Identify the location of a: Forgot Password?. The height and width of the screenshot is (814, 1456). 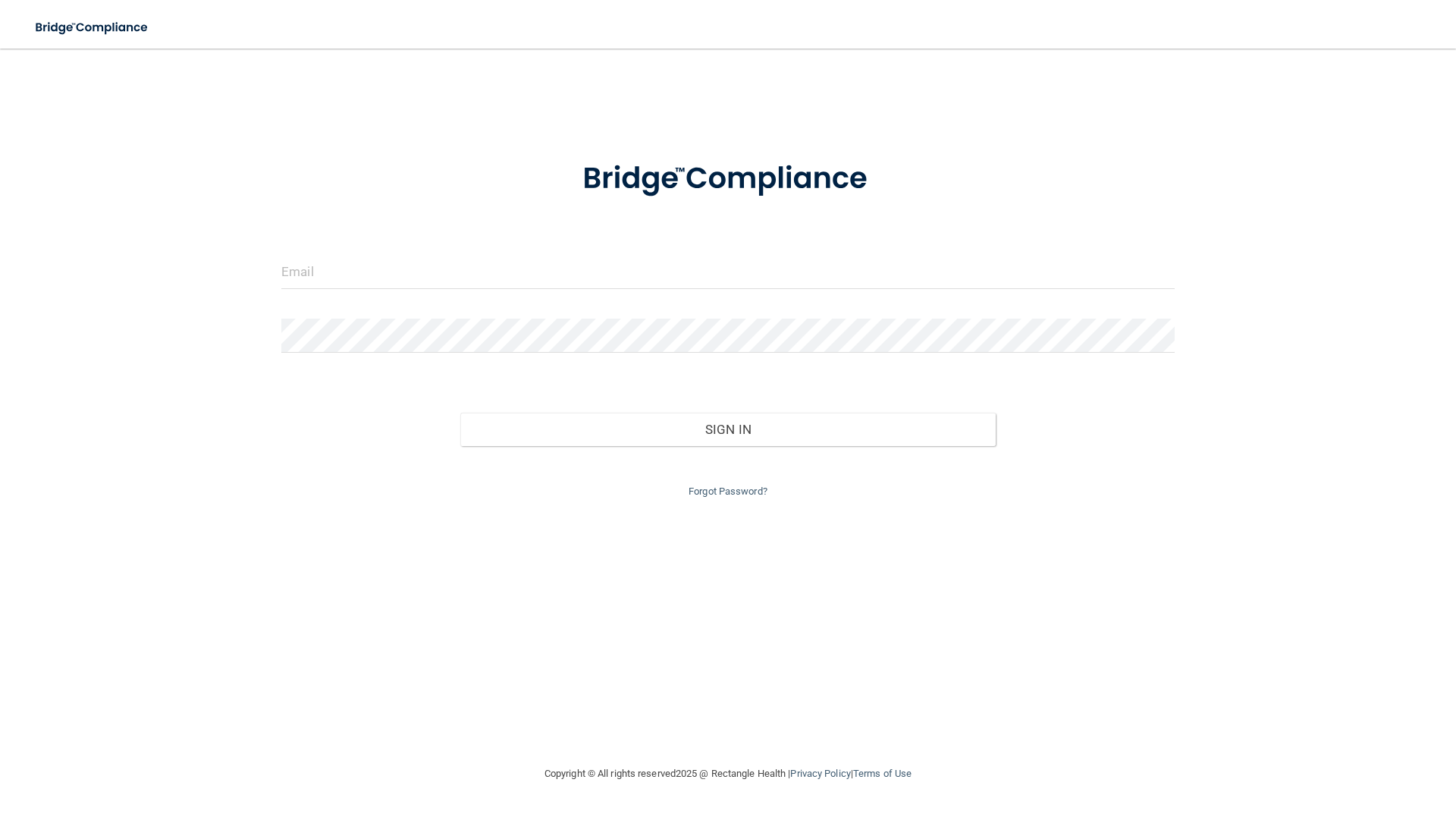
(728, 491).